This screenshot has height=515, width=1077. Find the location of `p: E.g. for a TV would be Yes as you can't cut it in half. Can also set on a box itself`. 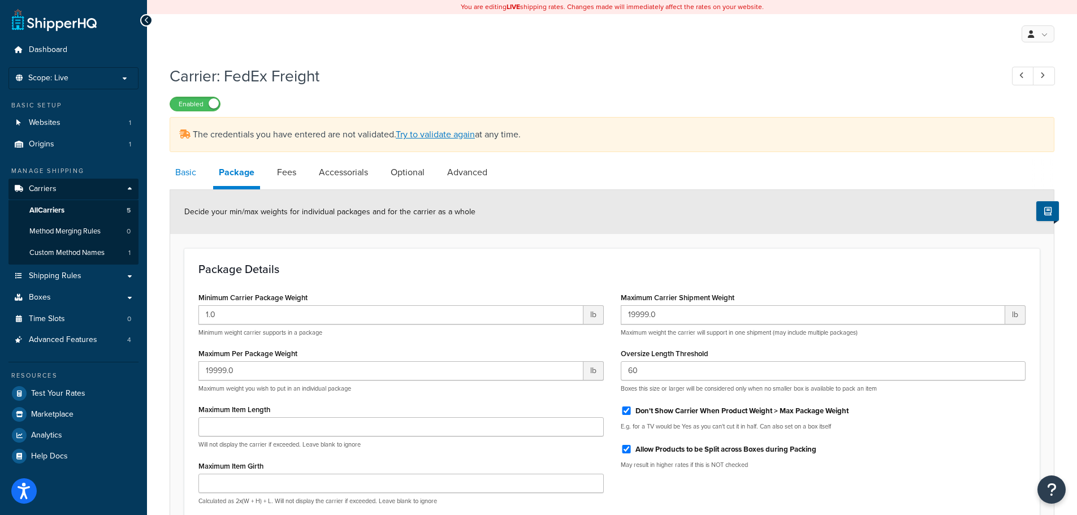

p: E.g. for a TV would be Yes as you can't cut it in half. Can also set on a box itself is located at coordinates (823, 426).